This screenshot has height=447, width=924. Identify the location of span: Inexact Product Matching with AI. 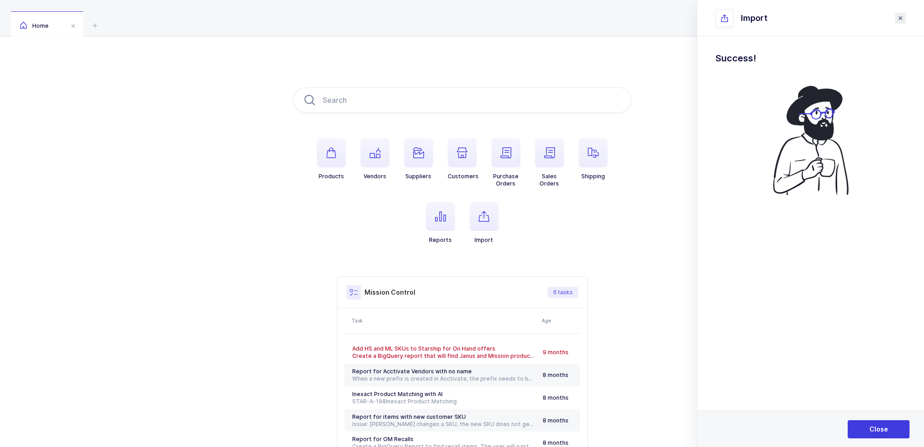
(397, 394).